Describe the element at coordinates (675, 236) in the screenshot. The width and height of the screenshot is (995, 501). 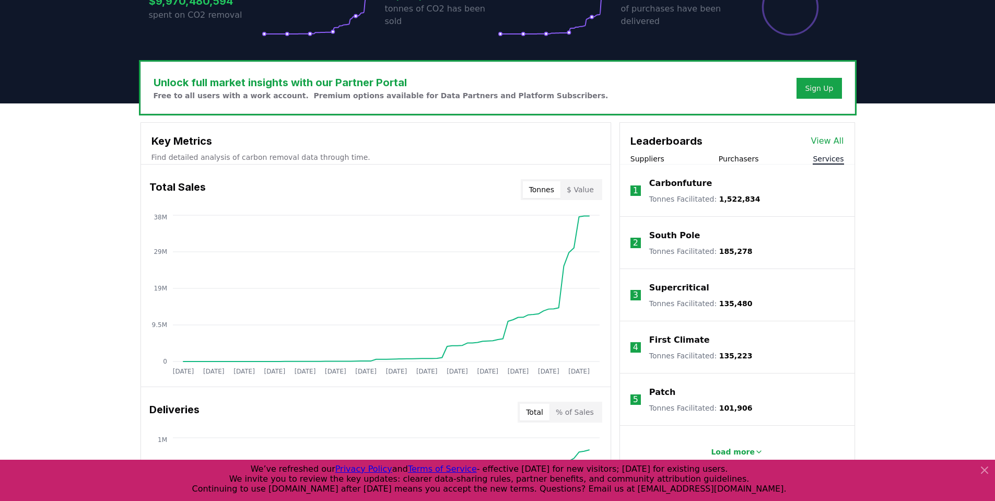
I see `p: South Pole` at that location.